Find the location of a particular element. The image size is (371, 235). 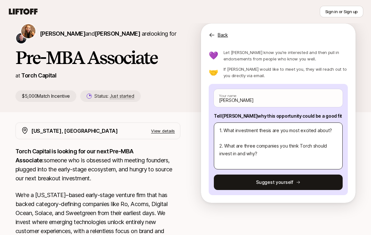

p: someone who is obsessed with meeting founders, plugged into the early-stage ecosystem, and hungry... is located at coordinates (98, 165).